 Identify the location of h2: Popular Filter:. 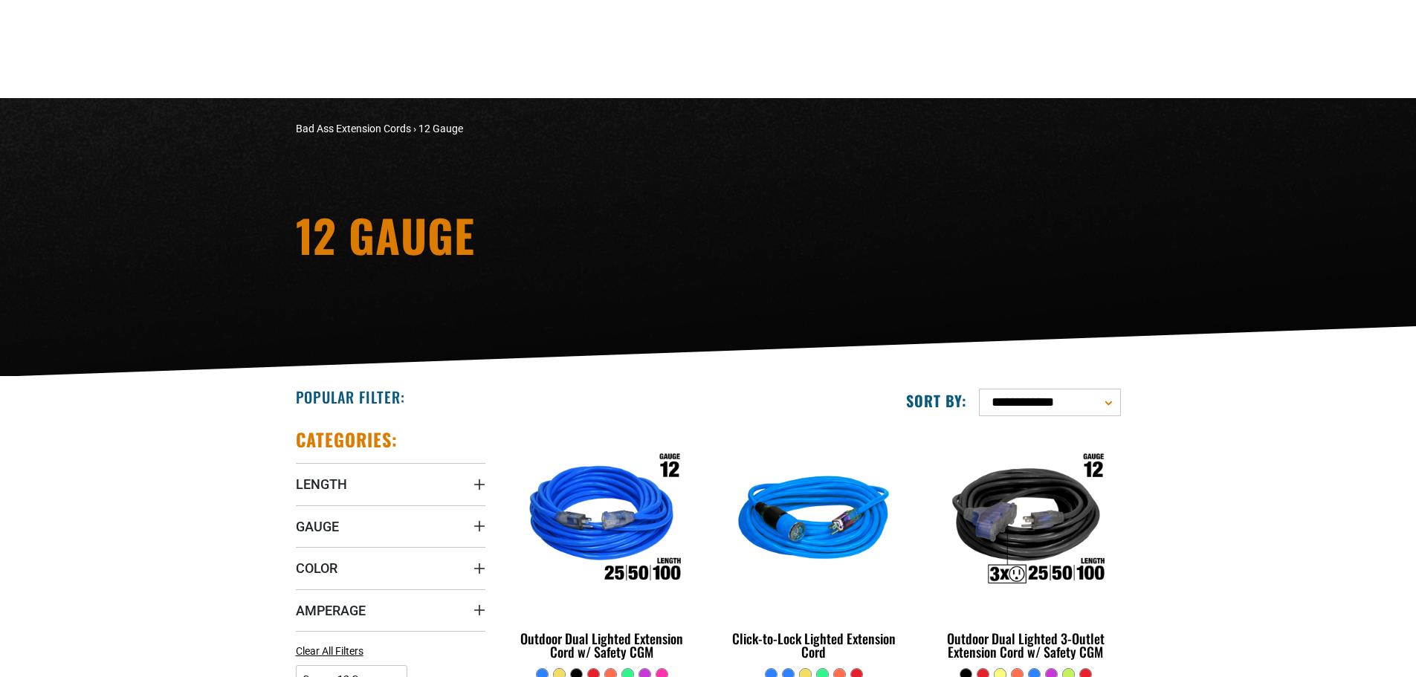
(350, 397).